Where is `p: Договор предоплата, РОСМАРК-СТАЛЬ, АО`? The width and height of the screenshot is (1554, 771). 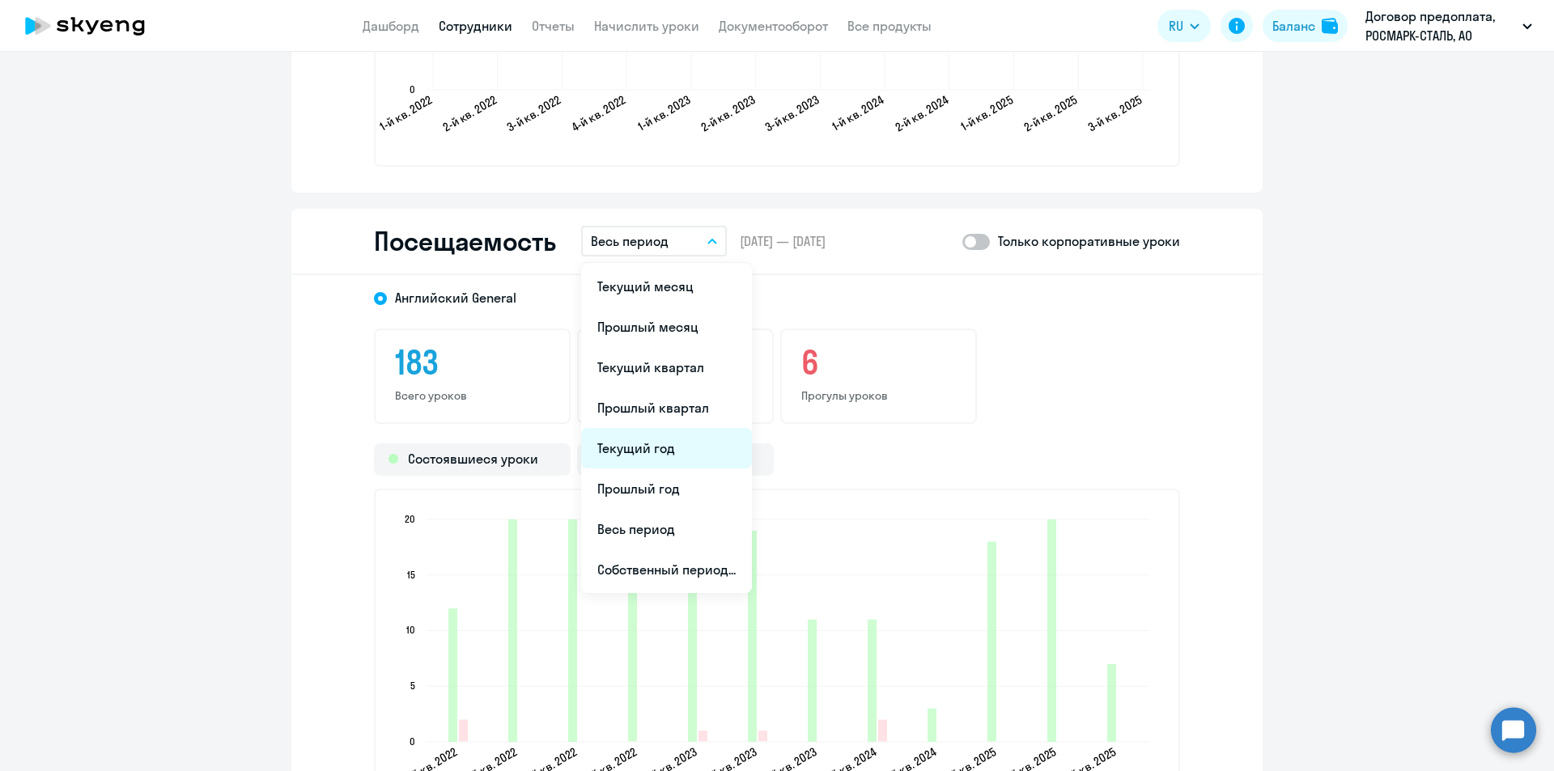 p: Договор предоплата, РОСМАРК-СТАЛЬ, АО is located at coordinates (1441, 26).